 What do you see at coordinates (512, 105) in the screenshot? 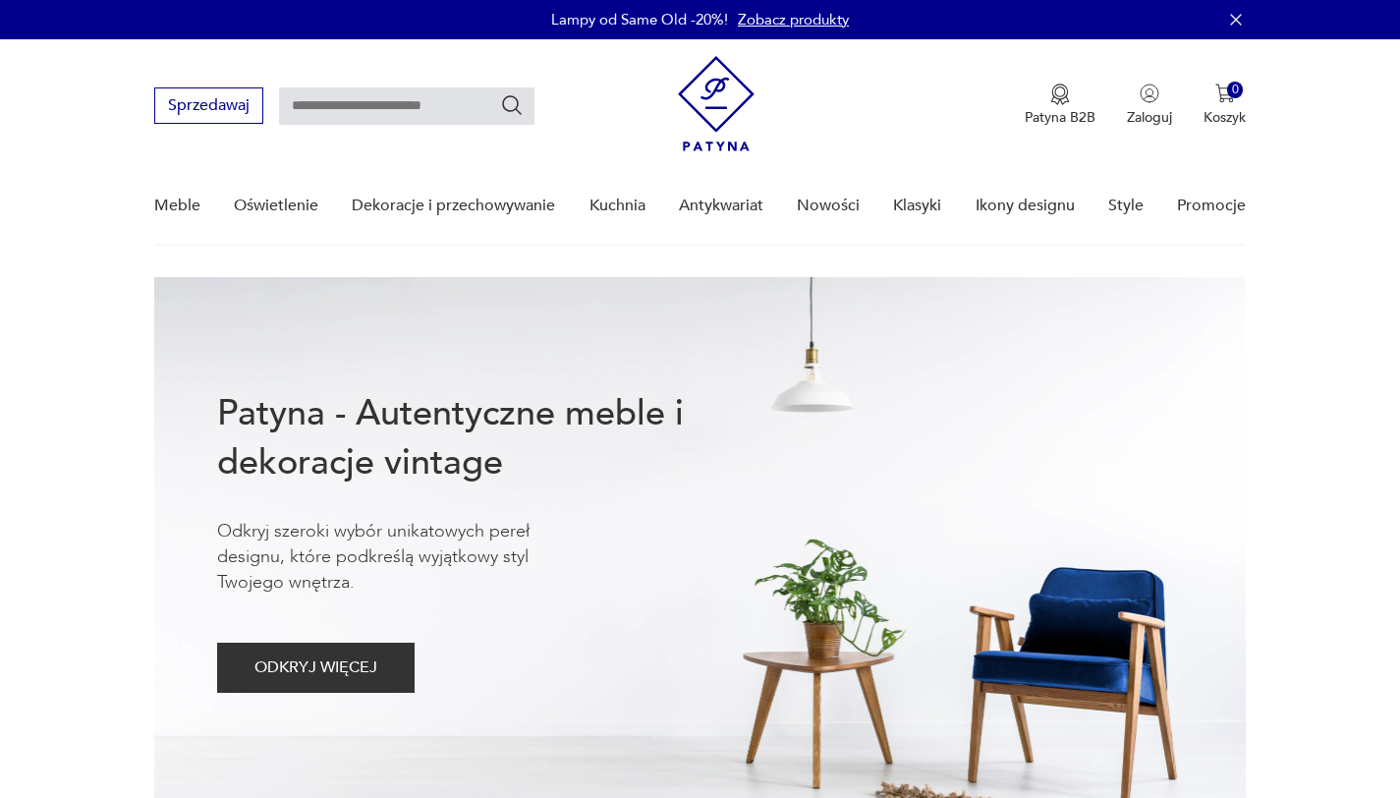
I see `button: Szukaj` at bounding box center [512, 105].